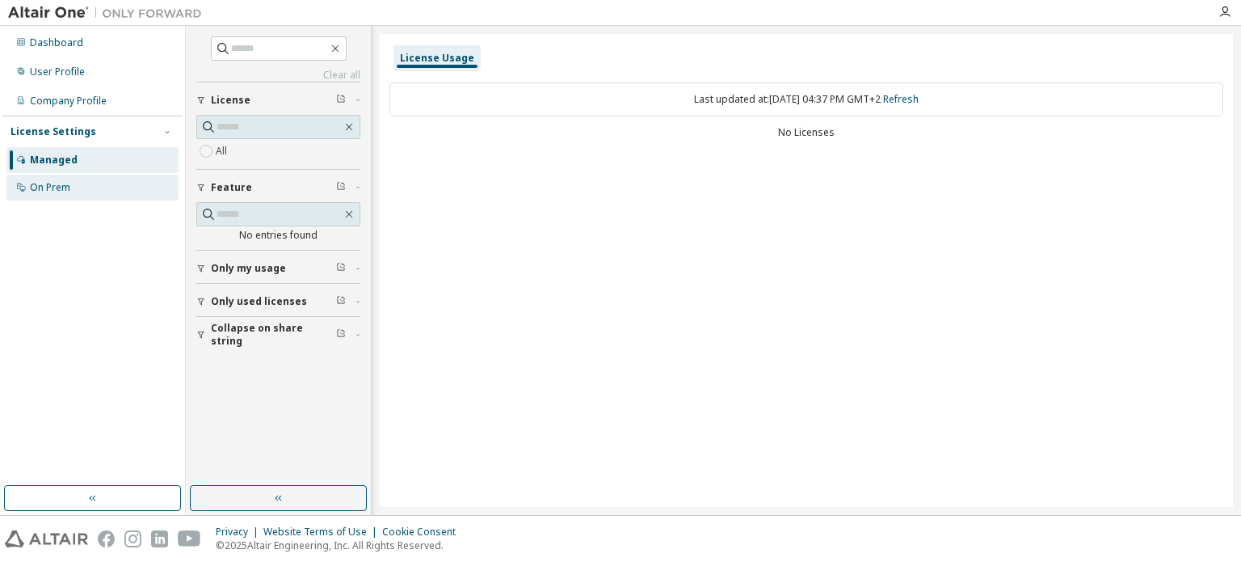 Image resolution: width=1241 pixels, height=562 pixels. I want to click on a: Refresh, so click(901, 99).